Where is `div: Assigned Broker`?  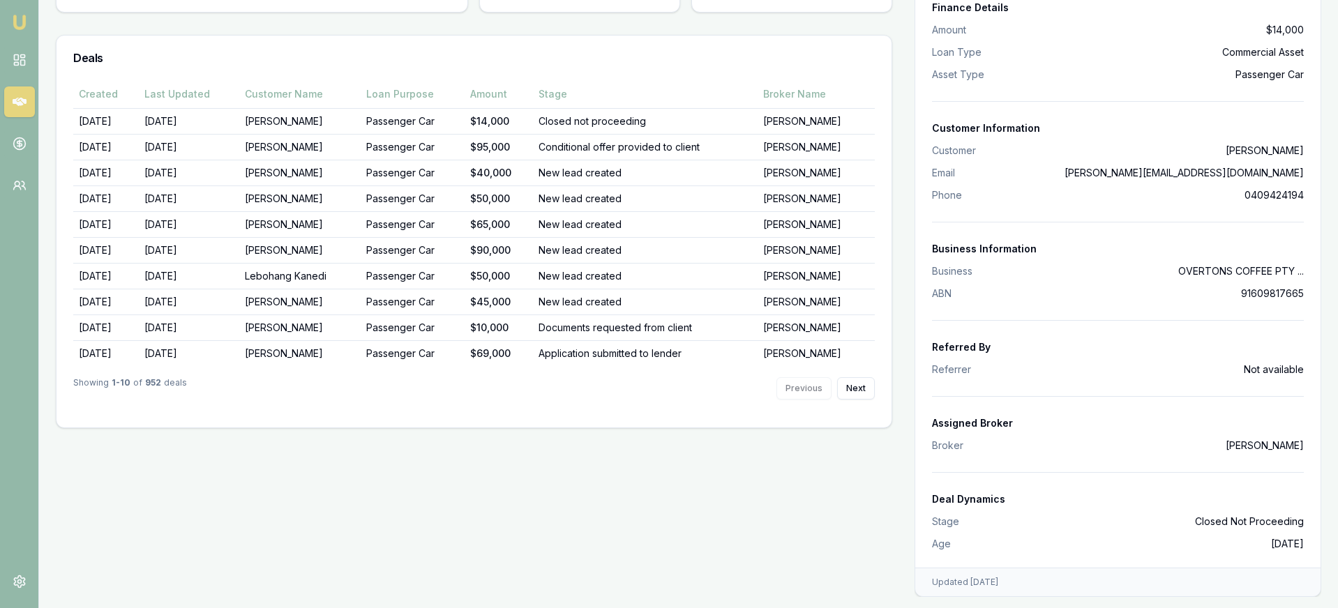 div: Assigned Broker is located at coordinates (1117, 423).